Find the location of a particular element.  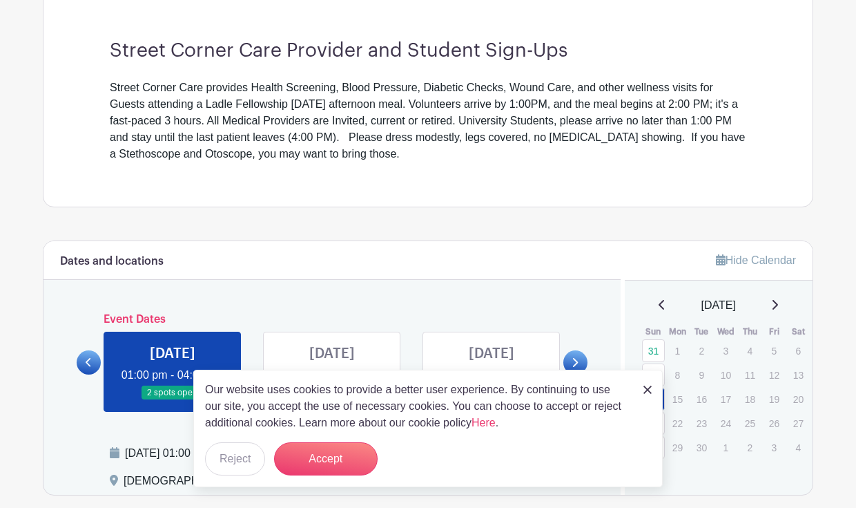

th: Thu is located at coordinates (750, 331).